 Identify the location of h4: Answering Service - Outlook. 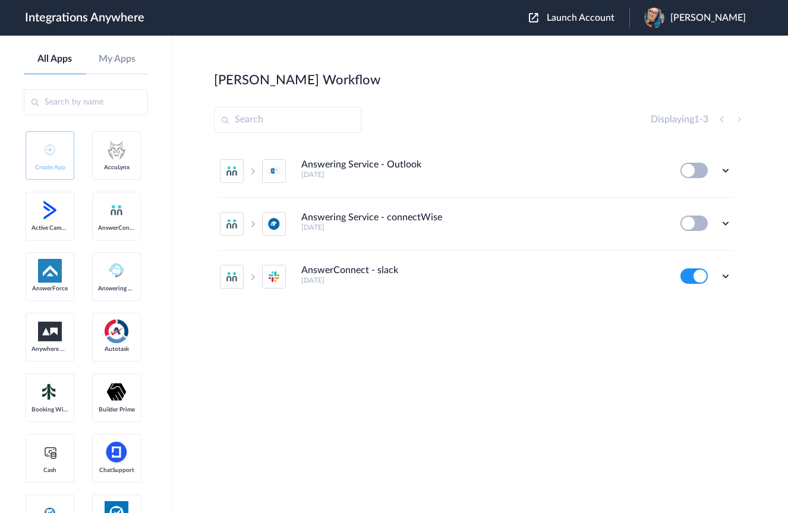
(361, 165).